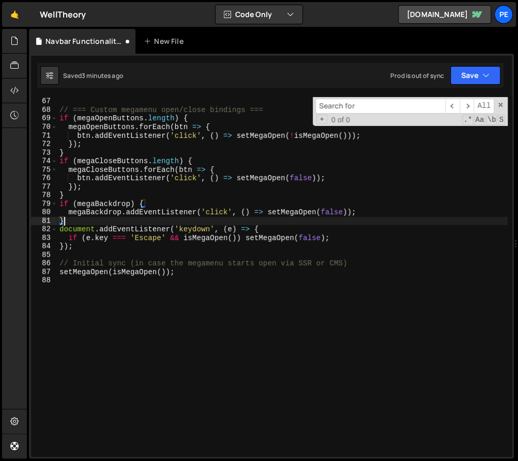 The image size is (518, 461). I want to click on div: 69, so click(44, 118).